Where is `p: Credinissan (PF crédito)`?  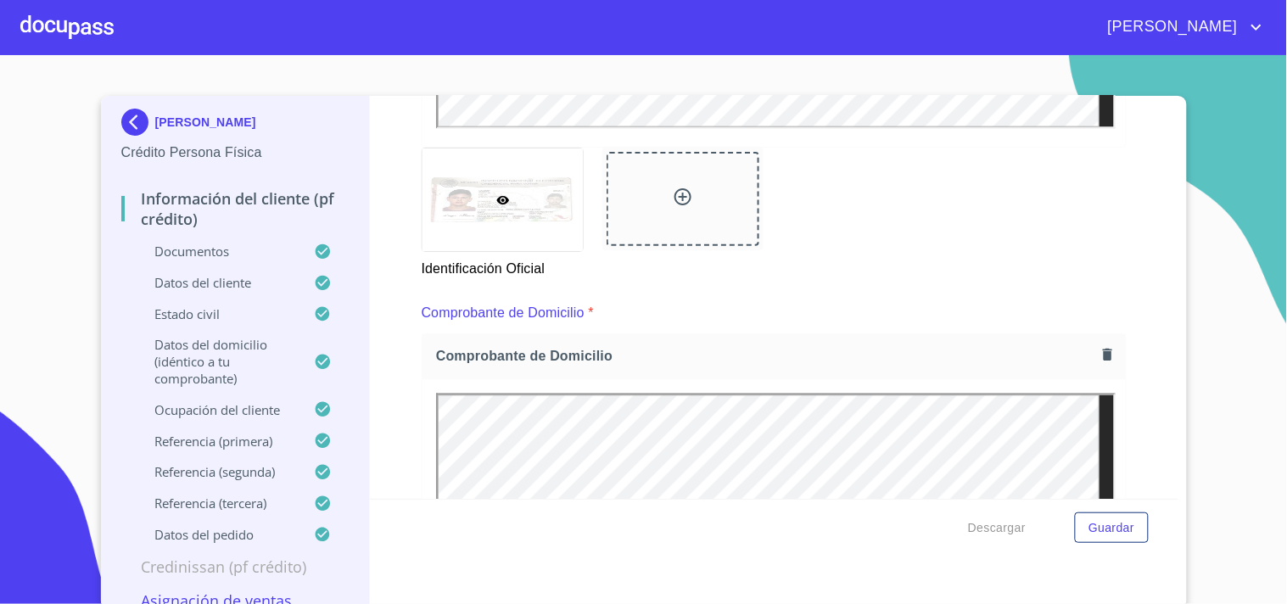 p: Credinissan (PF crédito) is located at coordinates (235, 567).